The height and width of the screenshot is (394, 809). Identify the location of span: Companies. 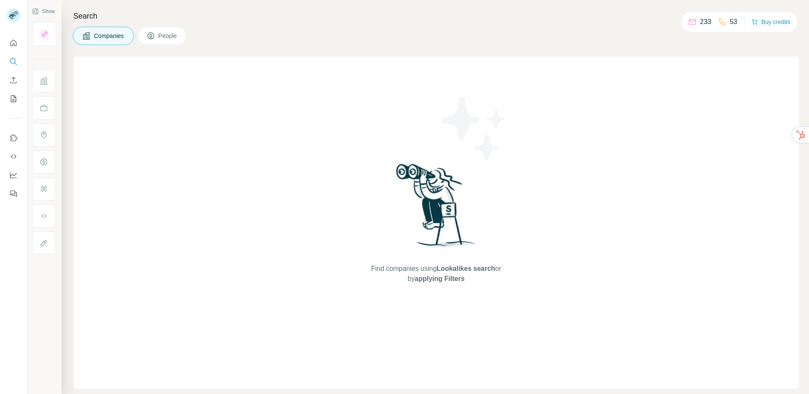
(109, 36).